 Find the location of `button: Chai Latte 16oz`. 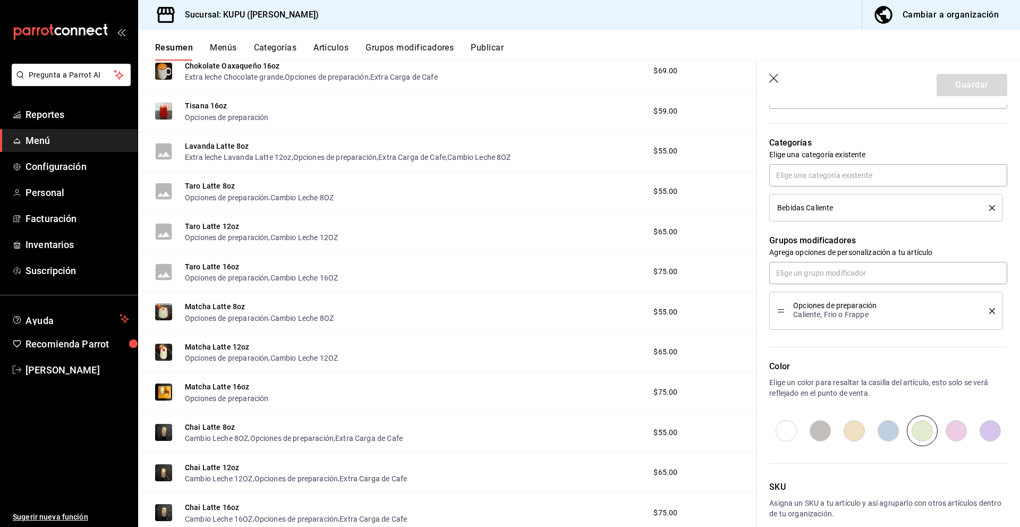

button: Chai Latte 16oz is located at coordinates (212, 507).